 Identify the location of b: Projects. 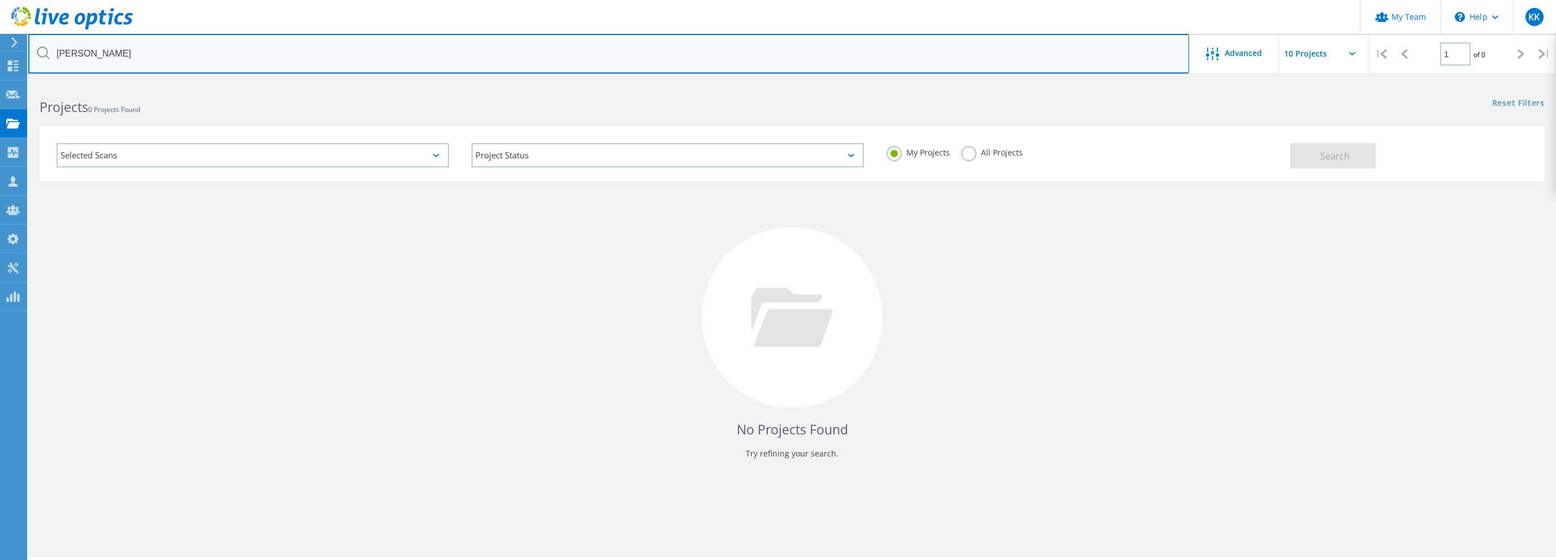
(64, 107).